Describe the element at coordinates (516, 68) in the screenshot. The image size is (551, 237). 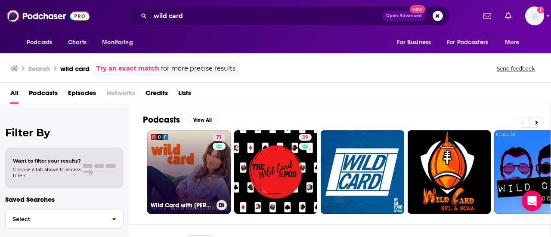
I see `button: Send feedback` at that location.